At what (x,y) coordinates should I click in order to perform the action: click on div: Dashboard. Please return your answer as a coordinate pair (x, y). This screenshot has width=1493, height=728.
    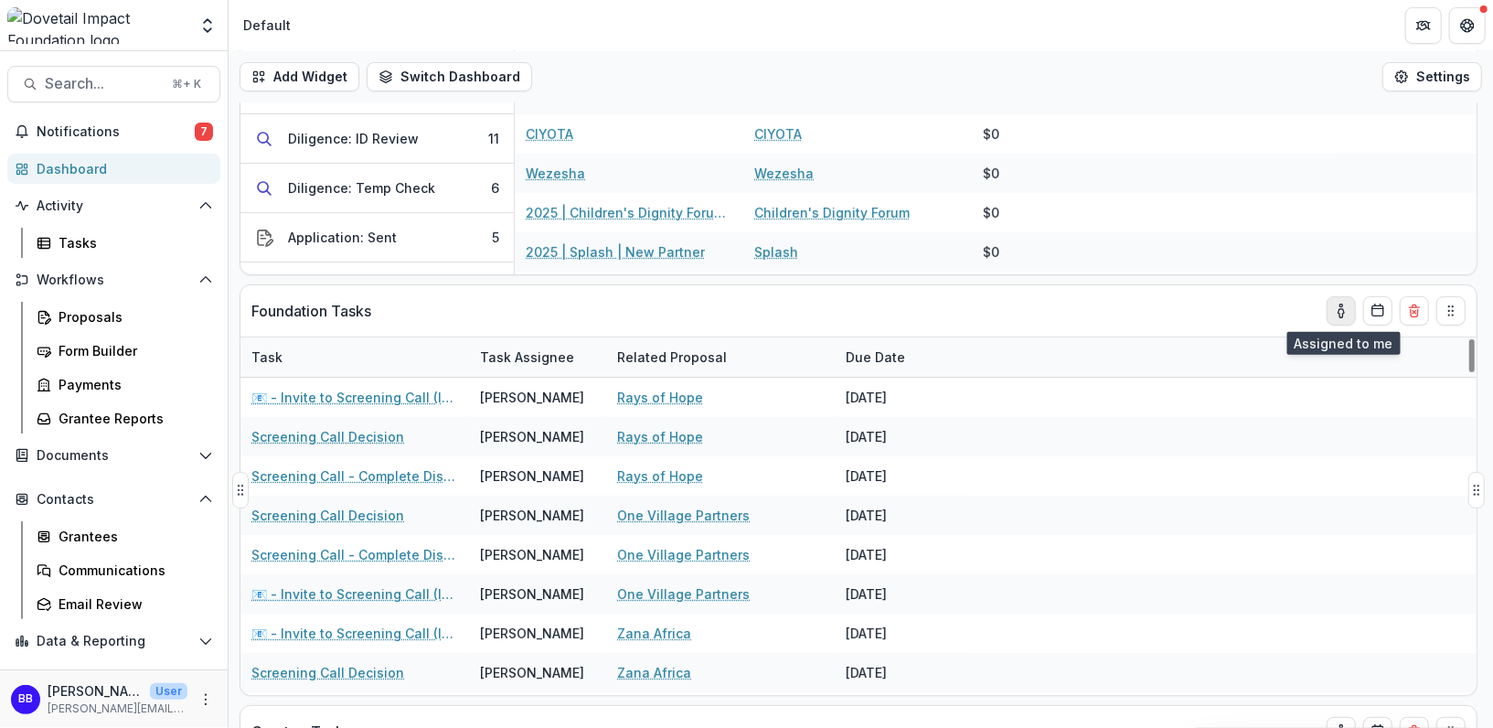
    Looking at the image, I should click on (121, 168).